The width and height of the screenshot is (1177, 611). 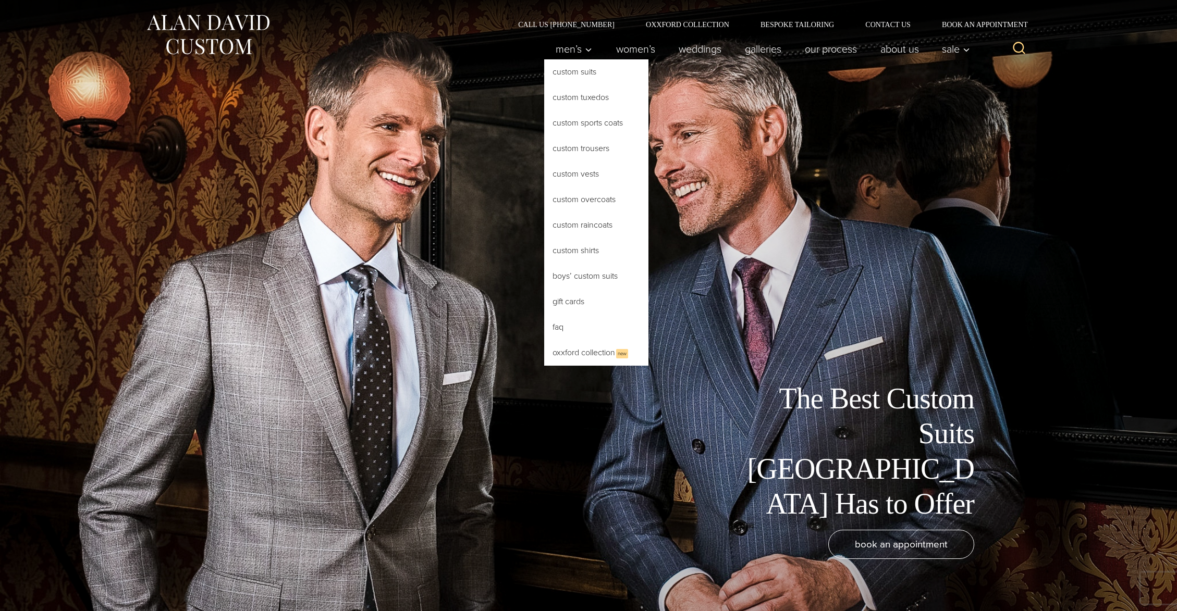 What do you see at coordinates (760, 49) in the screenshot?
I see `nav: Primary Navigation` at bounding box center [760, 49].